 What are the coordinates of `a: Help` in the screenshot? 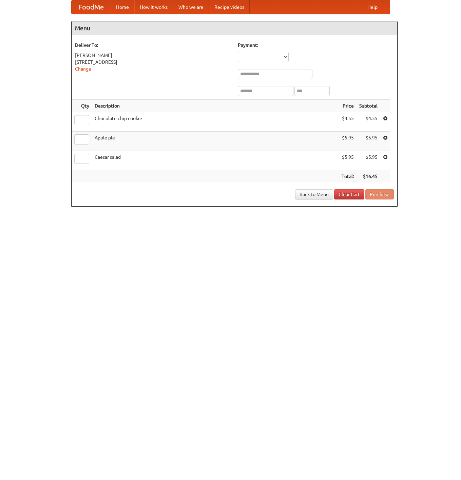 It's located at (373, 7).